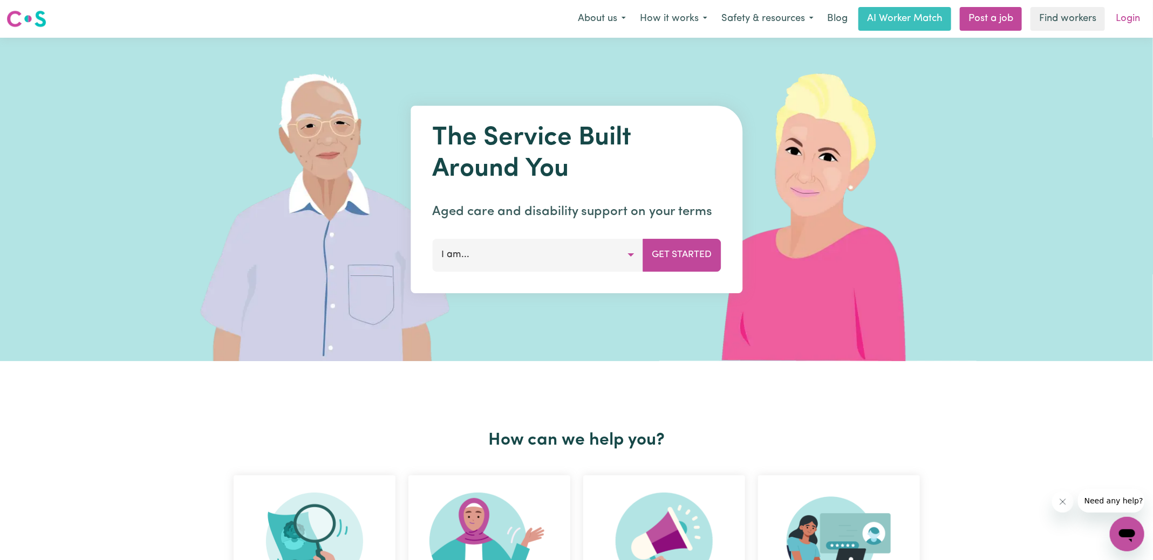  What do you see at coordinates (601, 19) in the screenshot?
I see `button: About us` at bounding box center [601, 19].